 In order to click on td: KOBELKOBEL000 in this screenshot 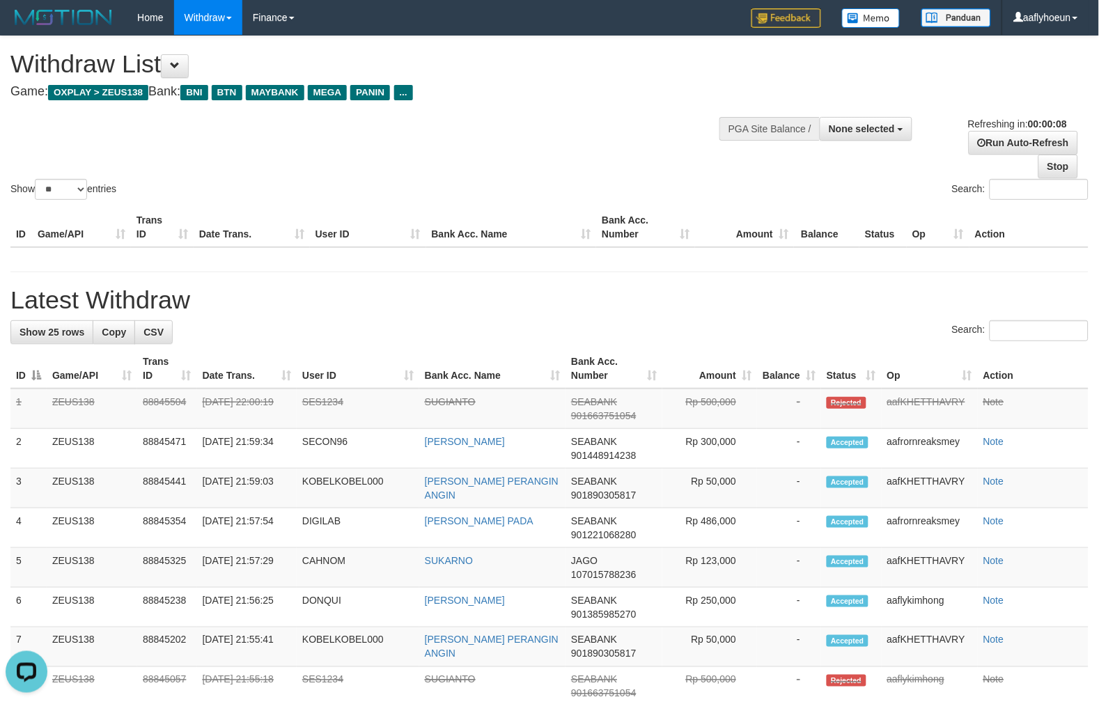, I will do `click(358, 488)`.